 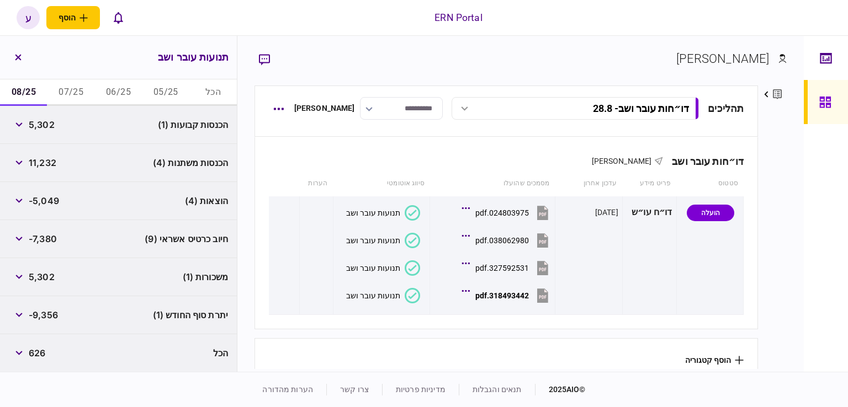 I want to click on button: פתח תפריט להוספת לקוח, so click(x=73, y=18).